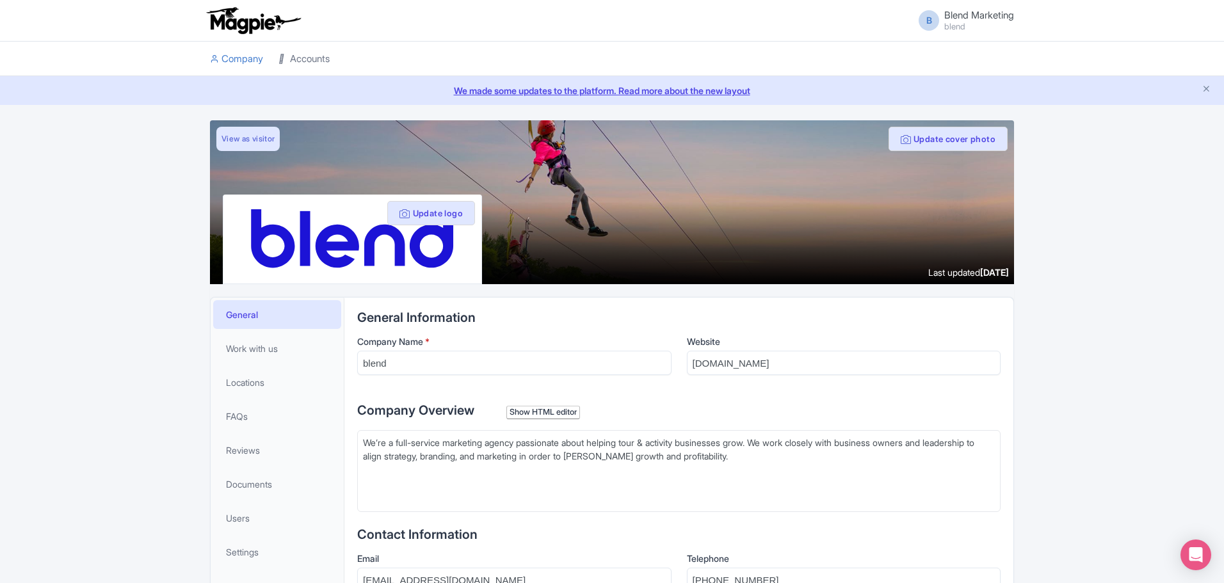 This screenshot has height=583, width=1224. Describe the element at coordinates (415, 410) in the screenshot. I see `span: Company Overview` at that location.